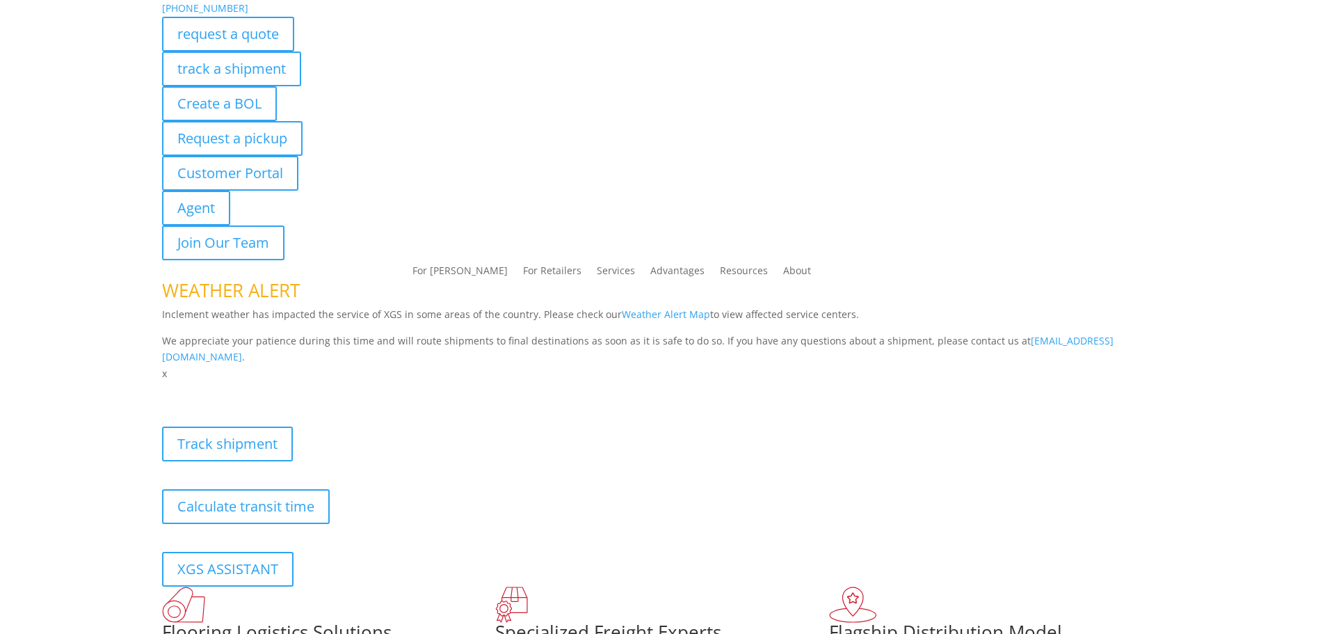 The width and height of the screenshot is (1325, 634). Describe the element at coordinates (219, 104) in the screenshot. I see `a: Create a BOL` at that location.